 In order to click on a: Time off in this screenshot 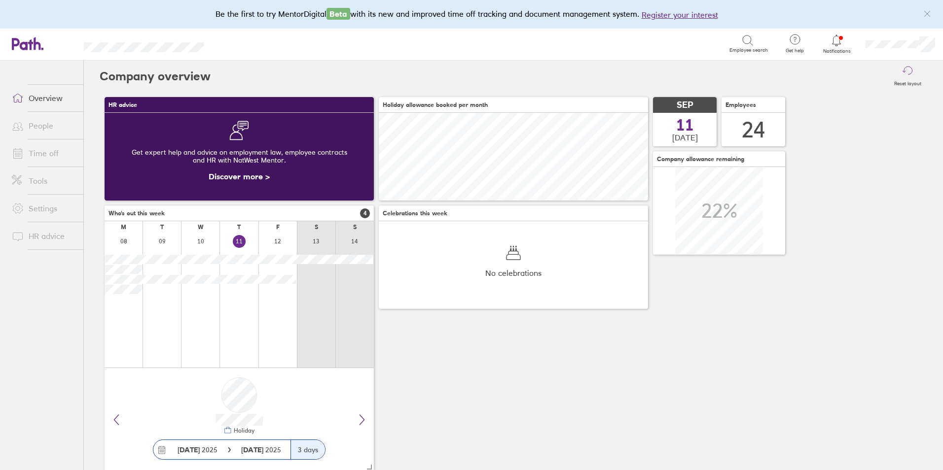, I will do `click(43, 153)`.